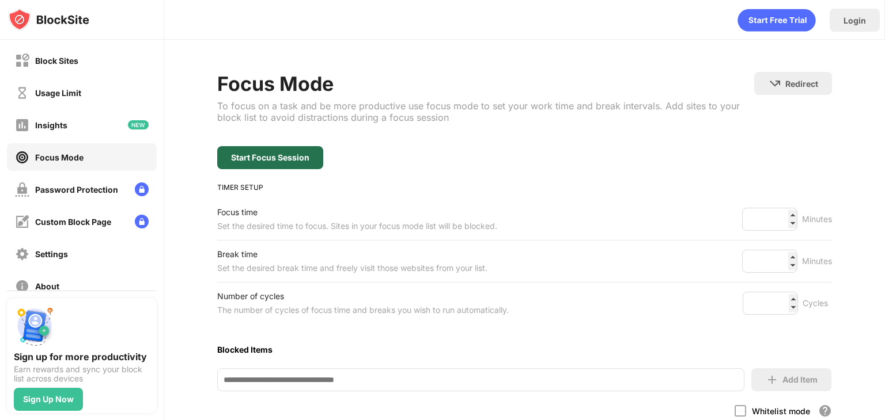 The width and height of the screenshot is (885, 420). I want to click on img: password-protection-off.svg, so click(22, 189).